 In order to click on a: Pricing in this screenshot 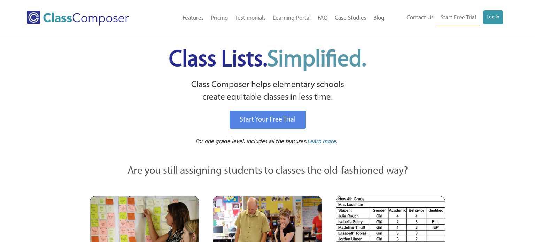, I will do `click(219, 18)`.